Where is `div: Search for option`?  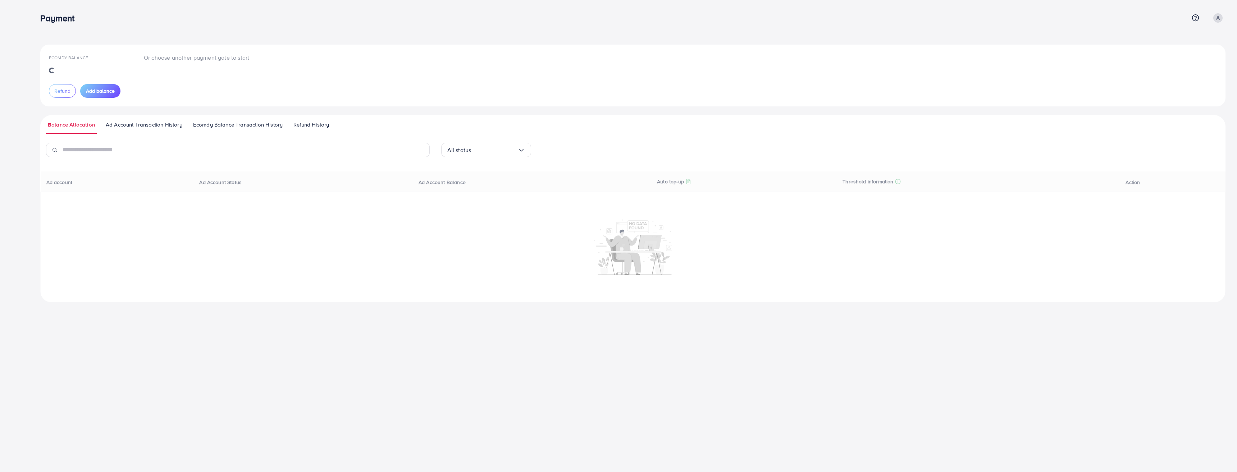 div: Search for option is located at coordinates (486, 150).